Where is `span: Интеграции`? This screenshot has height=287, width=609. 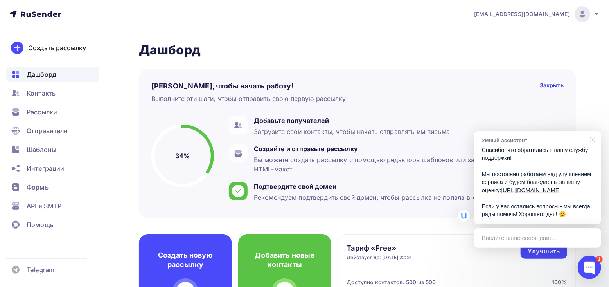 span: Интеграции is located at coordinates (45, 168).